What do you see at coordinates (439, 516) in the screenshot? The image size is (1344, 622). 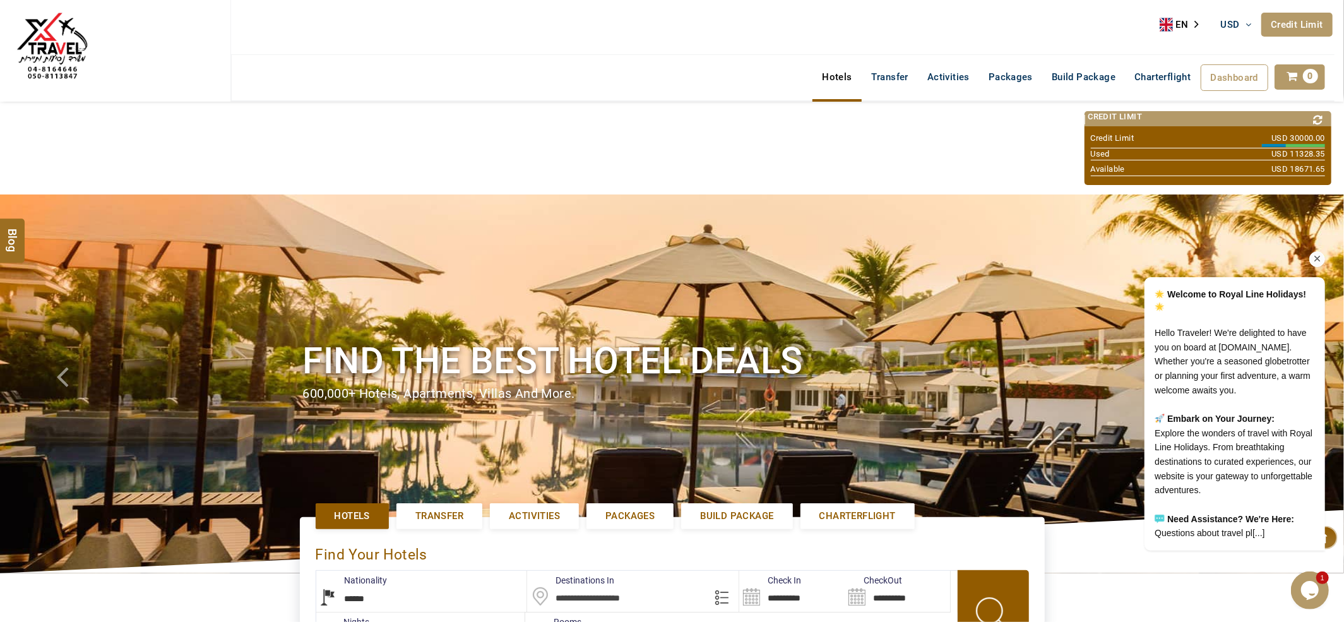 I see `span: Transfer` at bounding box center [439, 516].